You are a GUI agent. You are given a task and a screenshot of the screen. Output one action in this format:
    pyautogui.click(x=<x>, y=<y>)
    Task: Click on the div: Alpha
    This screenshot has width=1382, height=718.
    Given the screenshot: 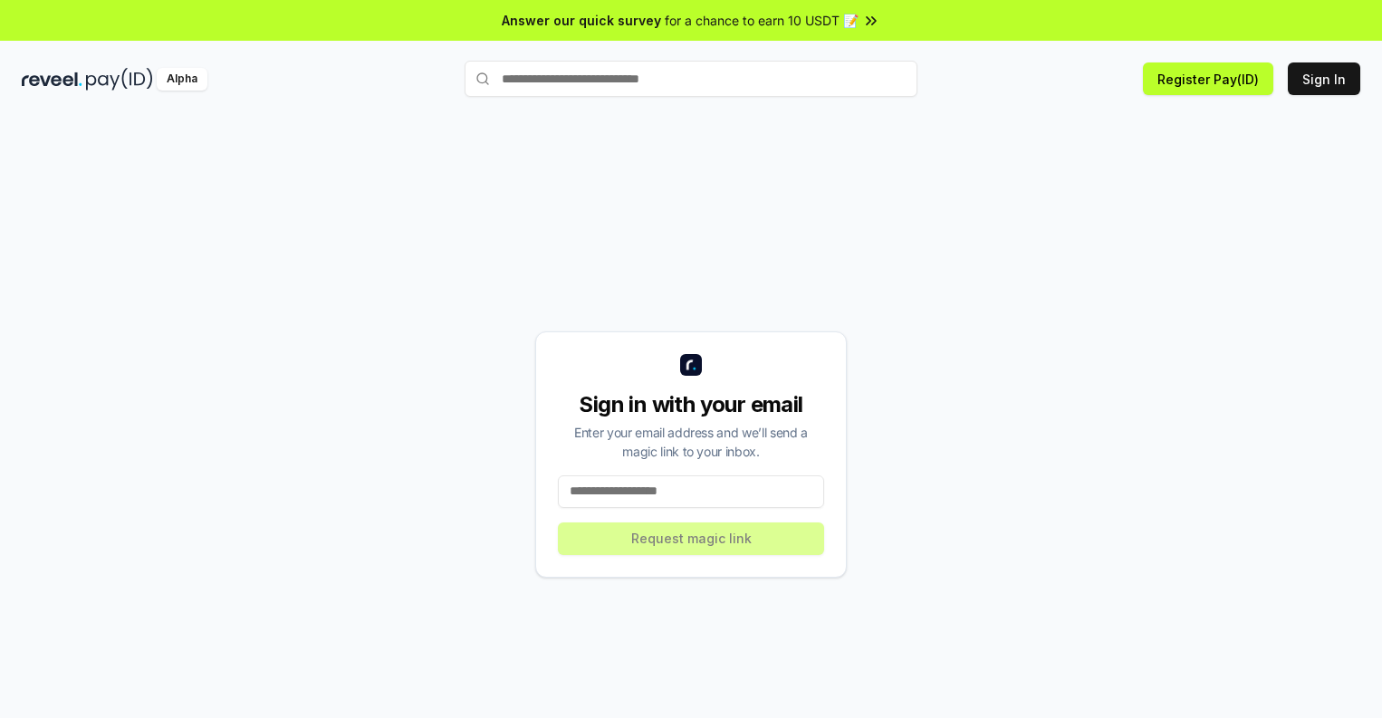 What is the action you would take?
    pyautogui.click(x=182, y=79)
    